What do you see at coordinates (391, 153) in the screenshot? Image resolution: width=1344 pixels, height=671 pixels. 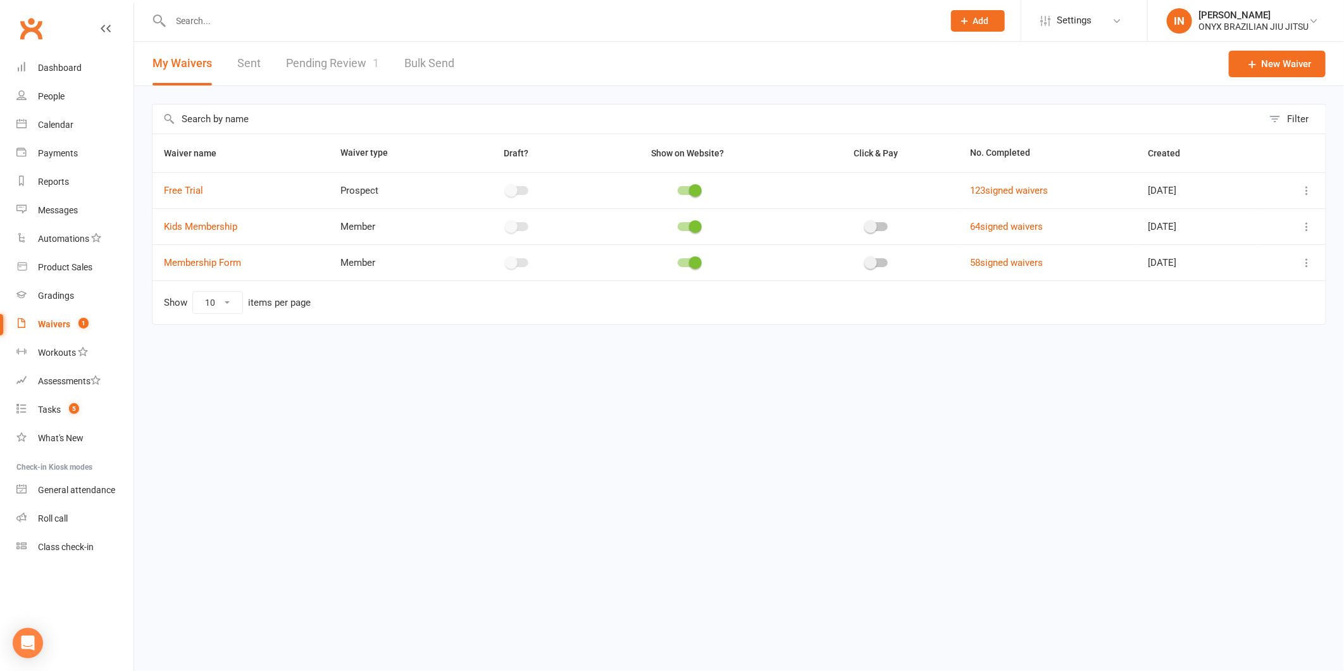 I see `th: Waiver type` at bounding box center [391, 153].